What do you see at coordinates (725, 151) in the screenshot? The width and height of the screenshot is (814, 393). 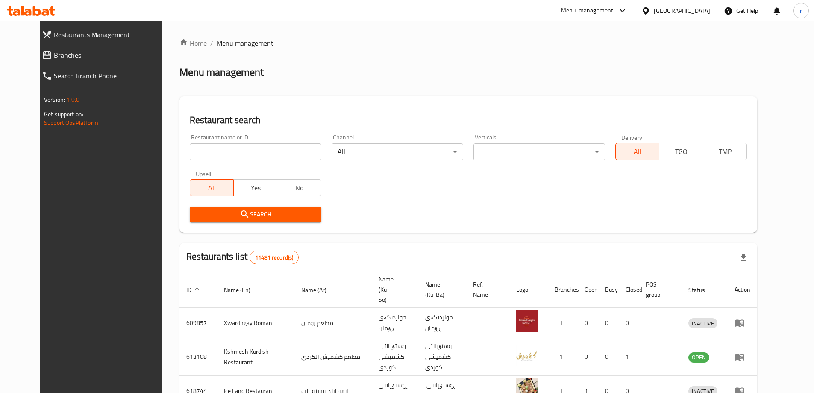 I see `span: TMP` at bounding box center [725, 151].